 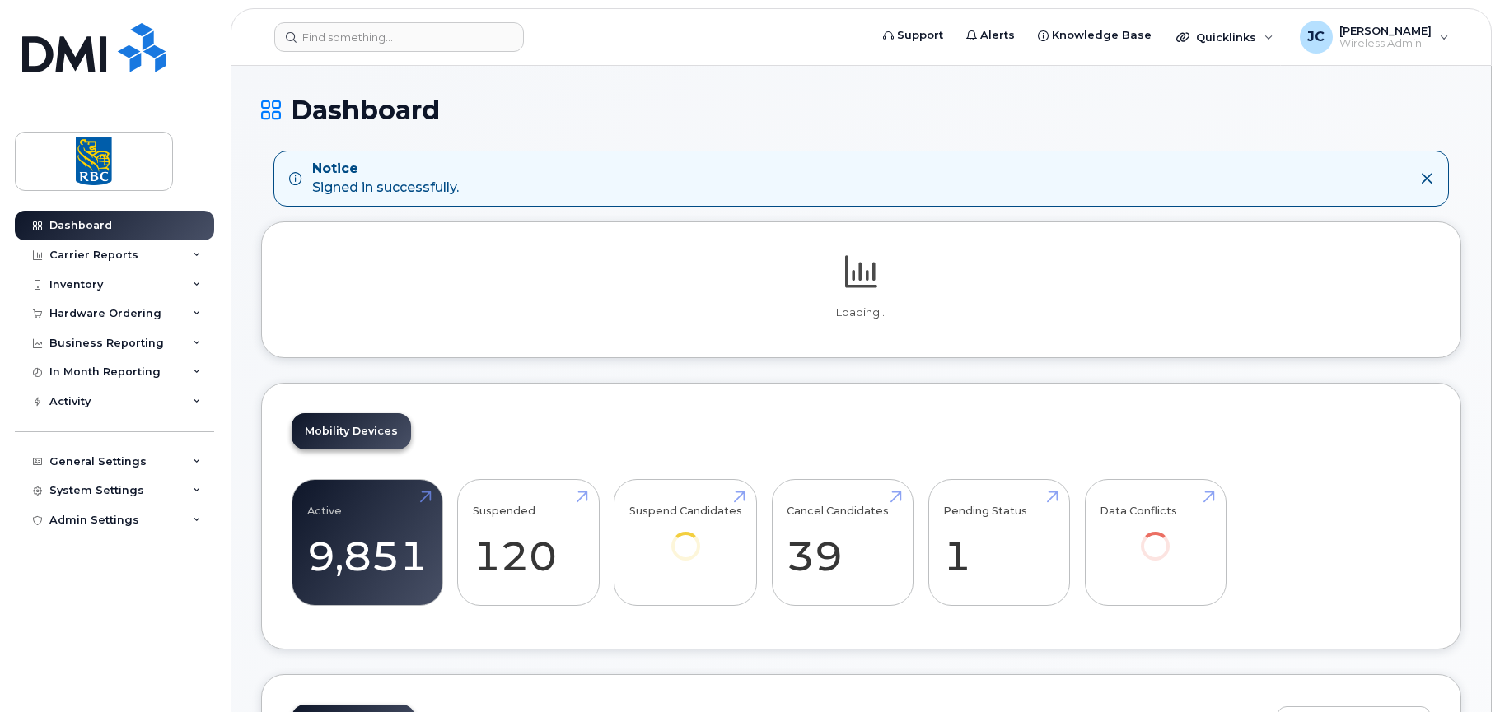 I want to click on a: Suspended 120, so click(x=528, y=543).